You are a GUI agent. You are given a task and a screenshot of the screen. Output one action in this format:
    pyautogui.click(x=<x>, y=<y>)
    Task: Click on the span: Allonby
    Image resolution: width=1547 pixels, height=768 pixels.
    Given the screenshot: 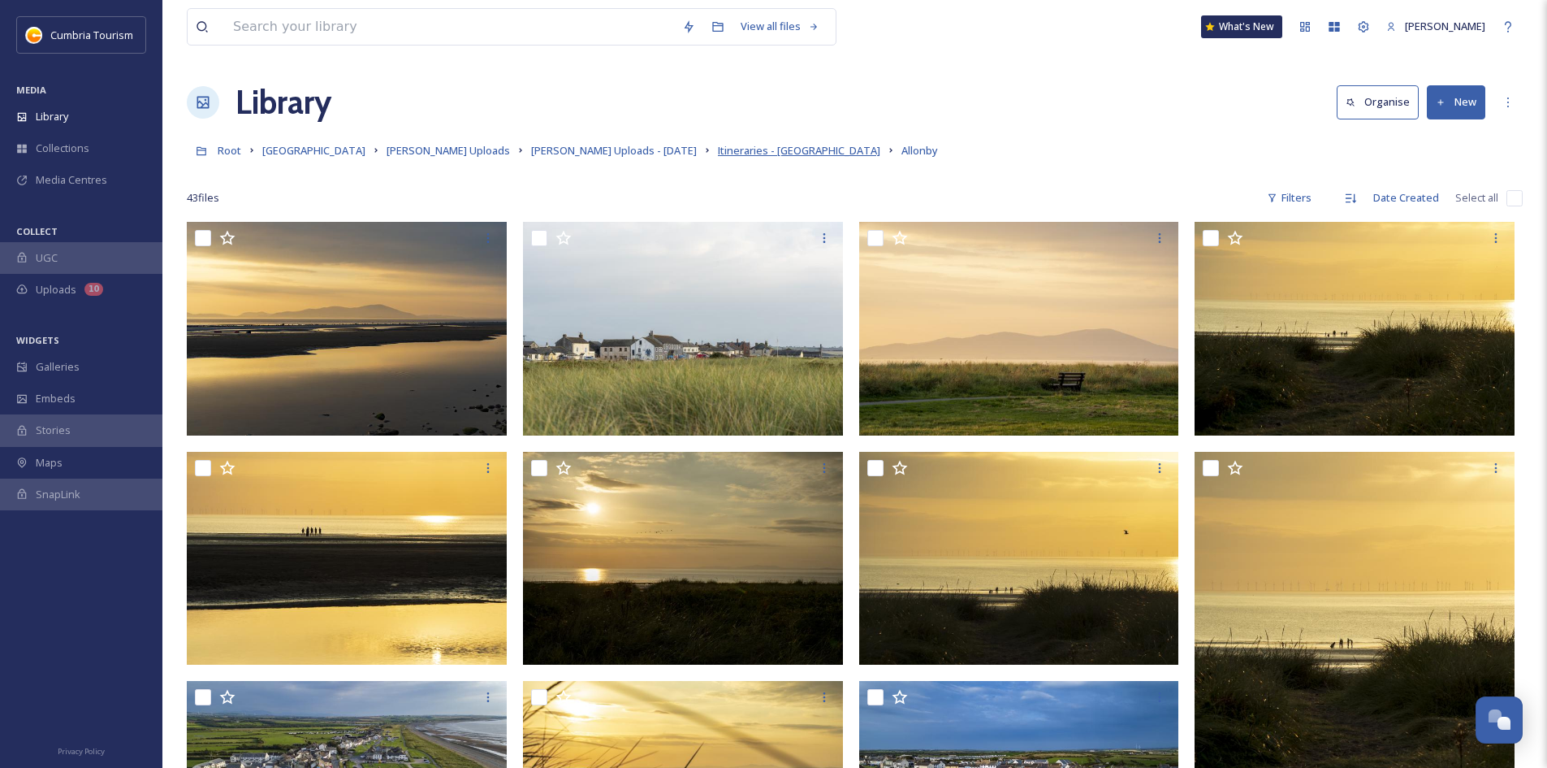 What is the action you would take?
    pyautogui.click(x=919, y=150)
    